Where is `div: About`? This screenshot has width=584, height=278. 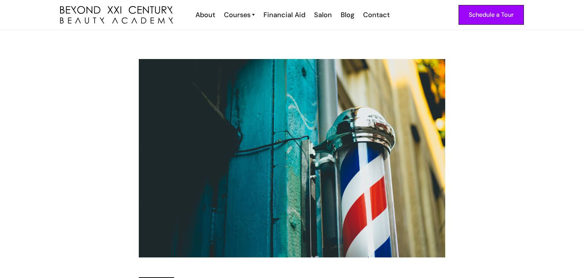 div: About is located at coordinates (205, 15).